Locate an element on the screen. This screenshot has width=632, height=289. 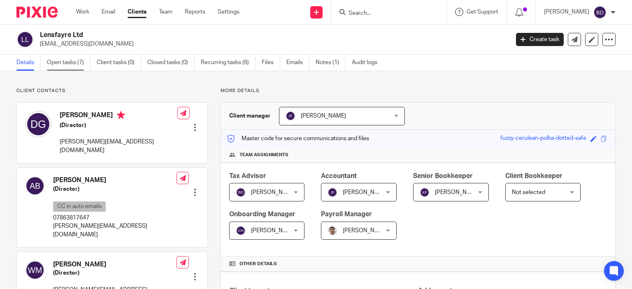
span: Client Bookkeeper is located at coordinates (533, 176).